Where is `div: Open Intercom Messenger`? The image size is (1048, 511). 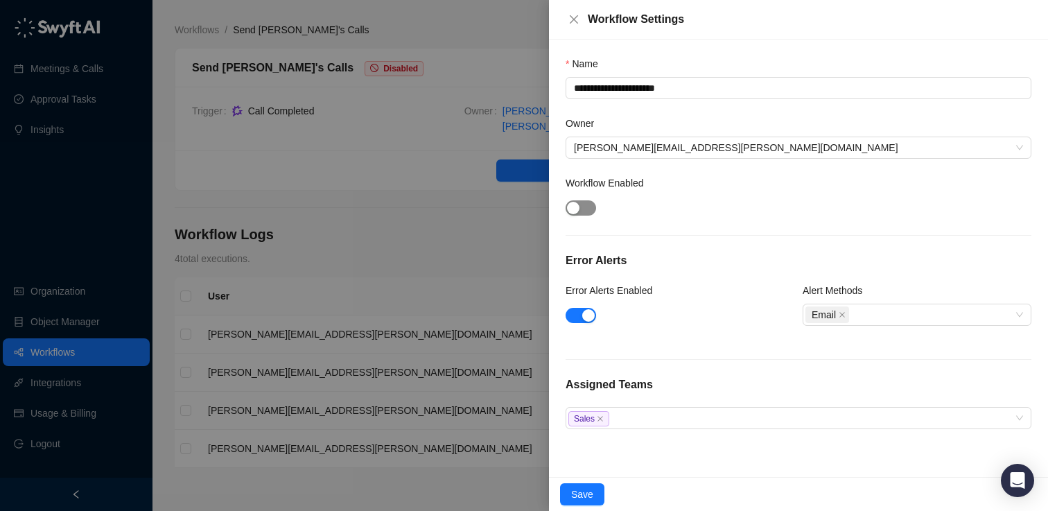 div: Open Intercom Messenger is located at coordinates (1018, 480).